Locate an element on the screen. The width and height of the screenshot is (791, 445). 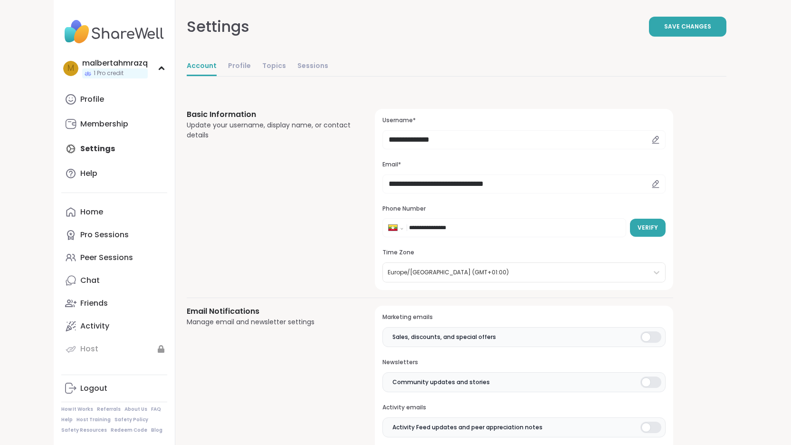
button: Verify is located at coordinates (647, 227).